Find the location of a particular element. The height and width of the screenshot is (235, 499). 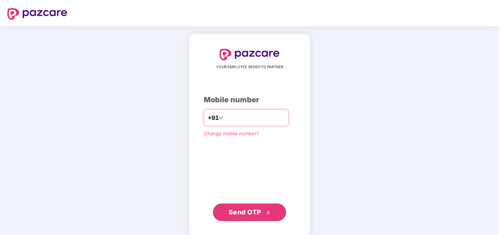

span: YOUR EMPLOYEE BENEFITS PARTNER is located at coordinates (250, 67).